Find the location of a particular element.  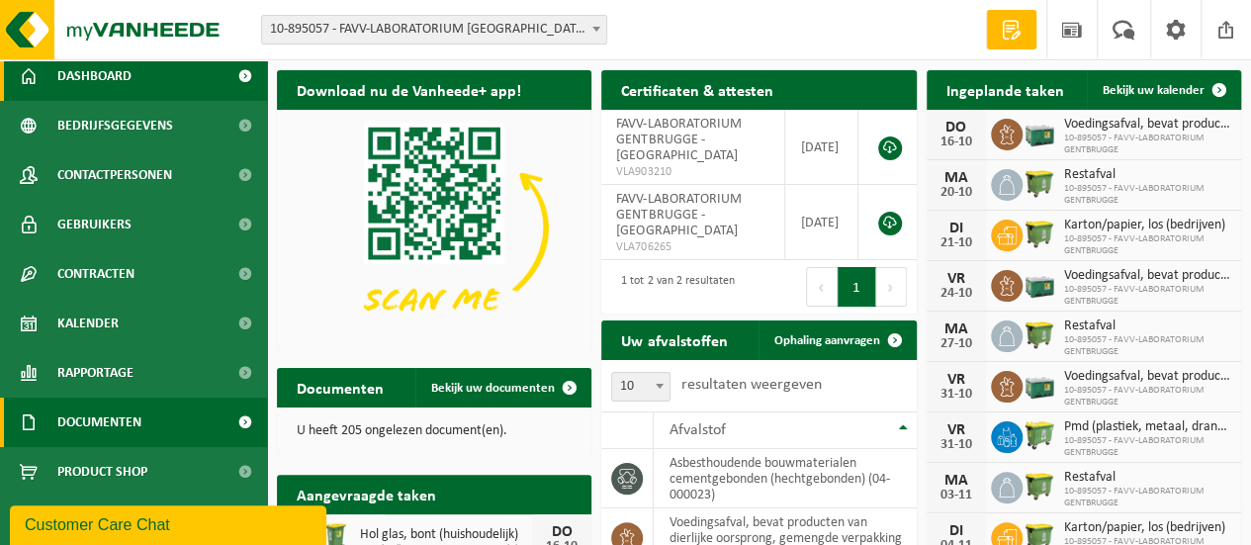

span: Bedrijfsgegevens is located at coordinates (115, 126).